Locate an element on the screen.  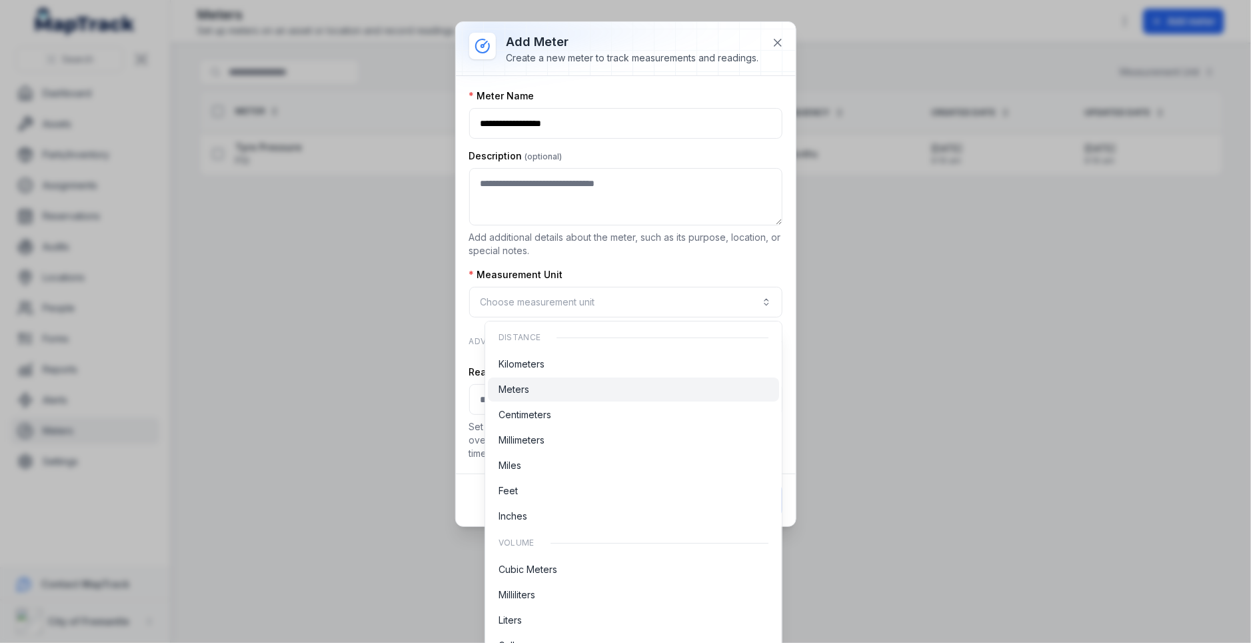
span: Feet is located at coordinates (508, 491).